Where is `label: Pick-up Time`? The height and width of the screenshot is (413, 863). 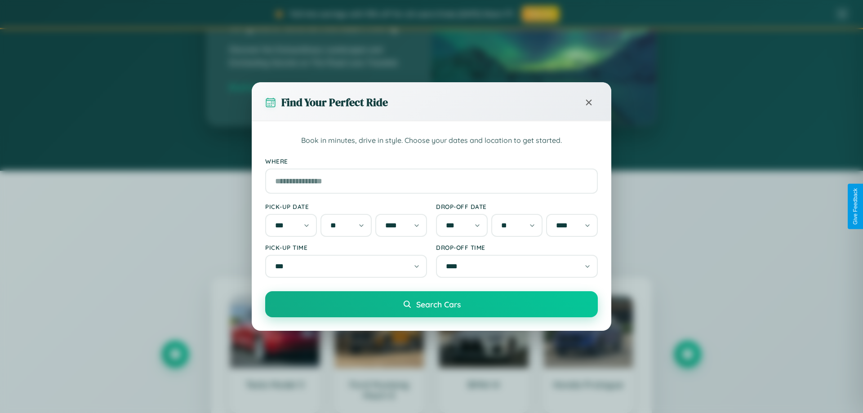
label: Pick-up Time is located at coordinates (346, 247).